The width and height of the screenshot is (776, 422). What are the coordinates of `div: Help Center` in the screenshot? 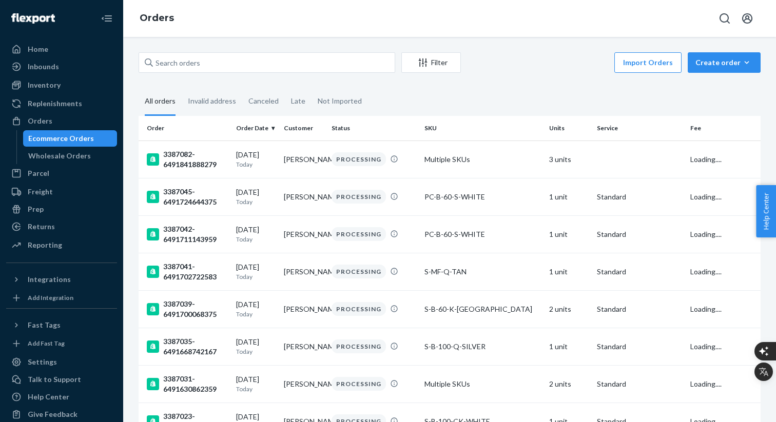 It's located at (48, 397).